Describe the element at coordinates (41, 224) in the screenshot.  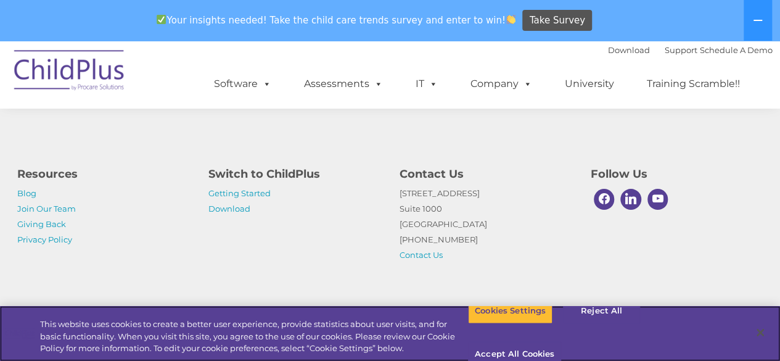
I see `a: Giving Back` at that location.